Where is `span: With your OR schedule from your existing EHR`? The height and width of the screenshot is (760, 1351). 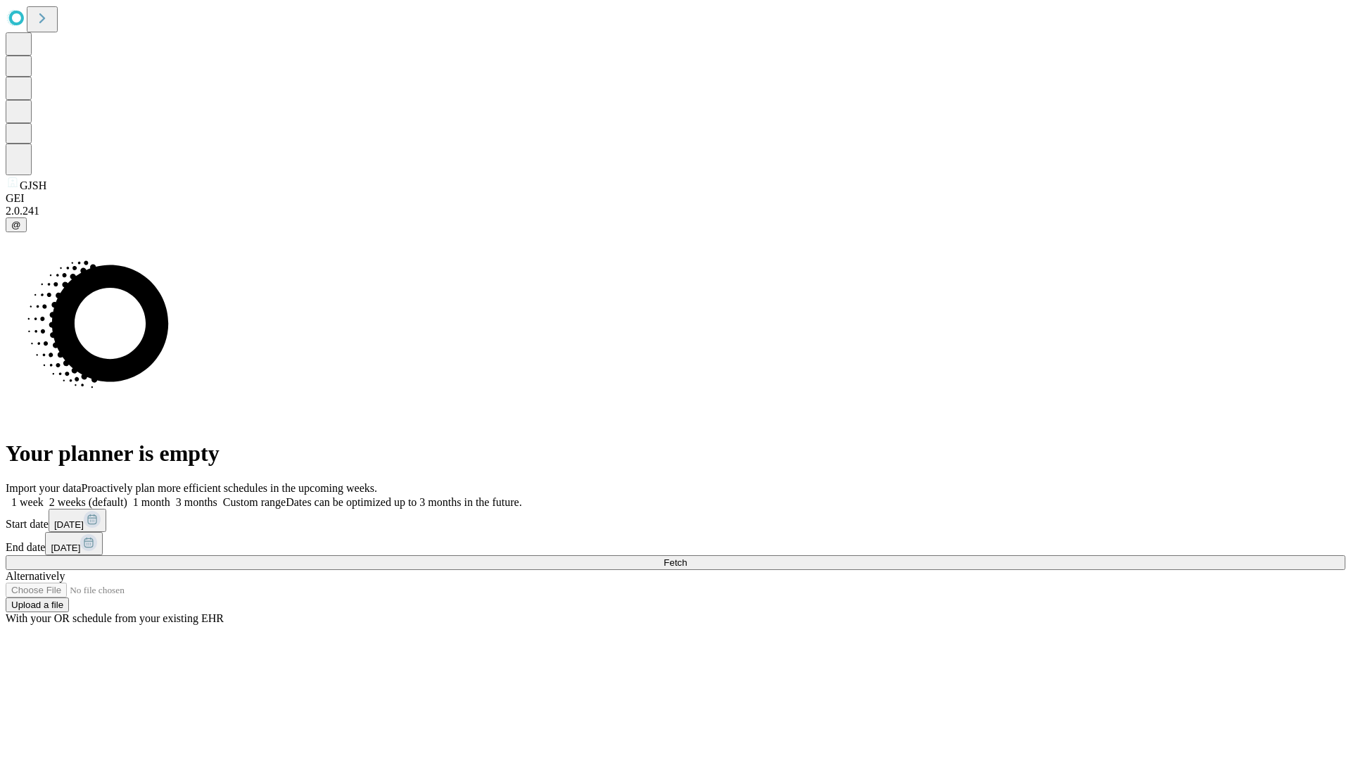 span: With your OR schedule from your existing EHR is located at coordinates (115, 618).